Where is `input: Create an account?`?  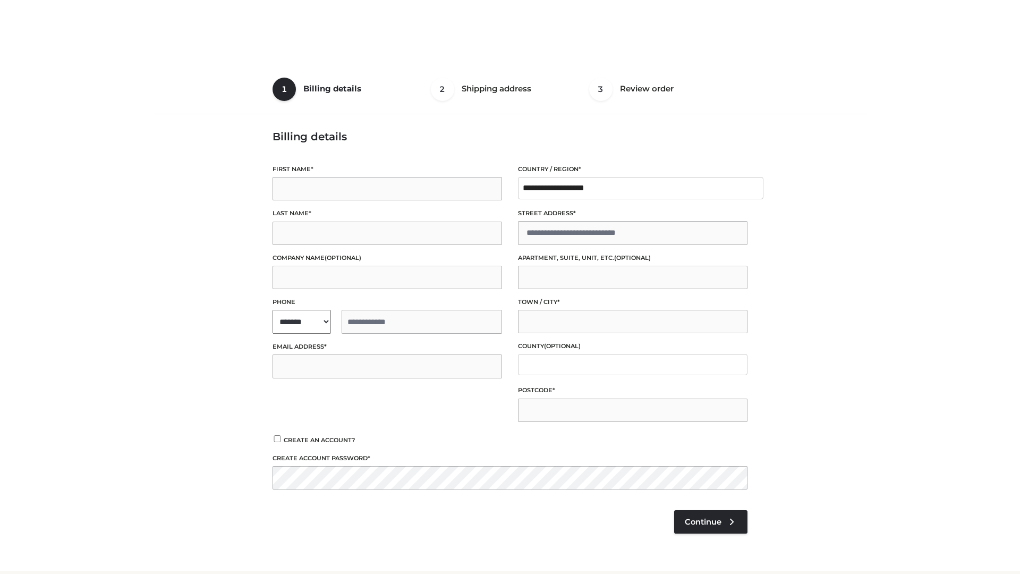
input: Create an account? is located at coordinates (277, 438).